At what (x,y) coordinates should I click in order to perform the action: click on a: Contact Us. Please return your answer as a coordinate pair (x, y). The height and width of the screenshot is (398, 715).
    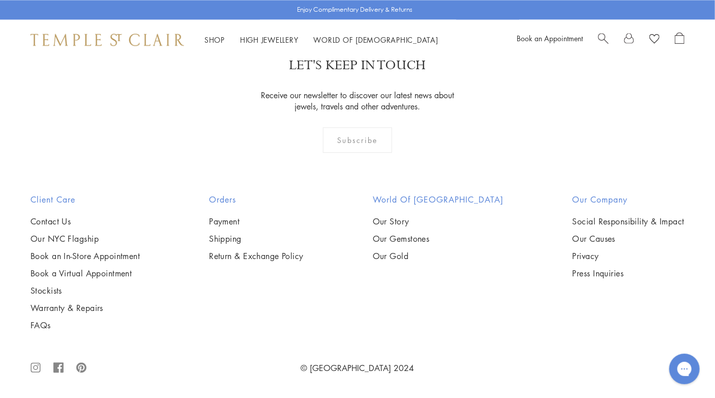
    Looking at the image, I should click on (85, 221).